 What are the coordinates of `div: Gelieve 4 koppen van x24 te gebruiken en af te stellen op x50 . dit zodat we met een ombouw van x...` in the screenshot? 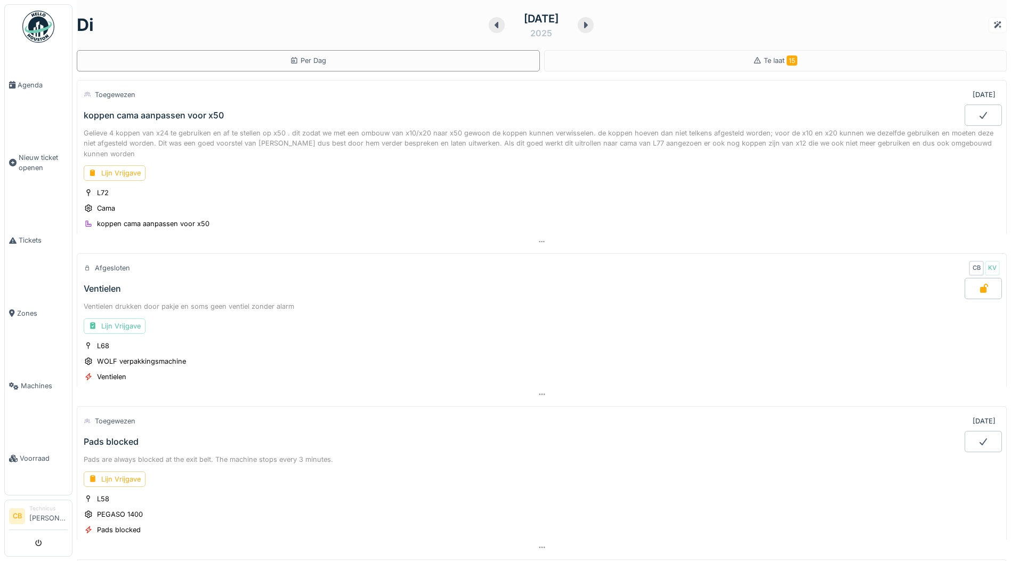 It's located at (542, 143).